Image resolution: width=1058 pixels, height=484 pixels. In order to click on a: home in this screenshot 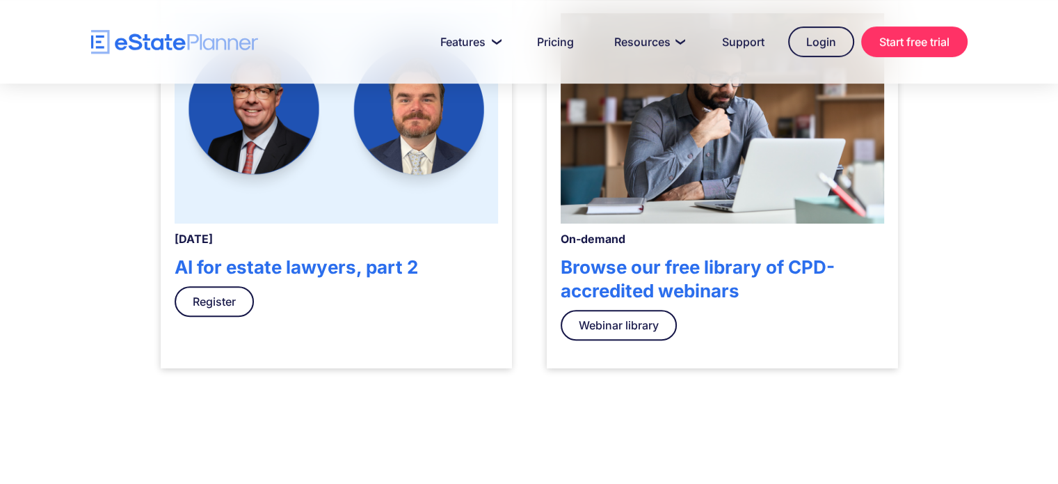, I will do `click(175, 42)`.